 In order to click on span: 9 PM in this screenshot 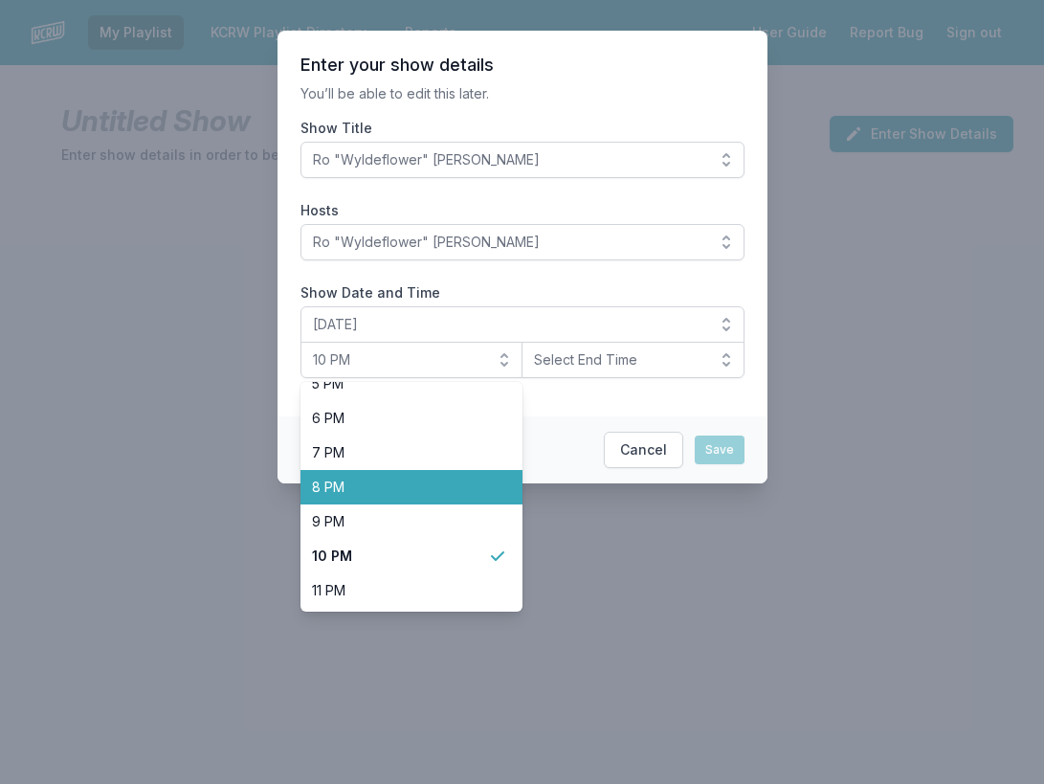, I will do `click(400, 522)`.